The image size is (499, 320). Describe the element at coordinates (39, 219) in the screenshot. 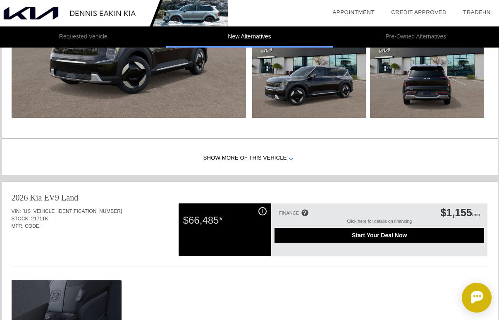

I see `span: 21711K` at that location.